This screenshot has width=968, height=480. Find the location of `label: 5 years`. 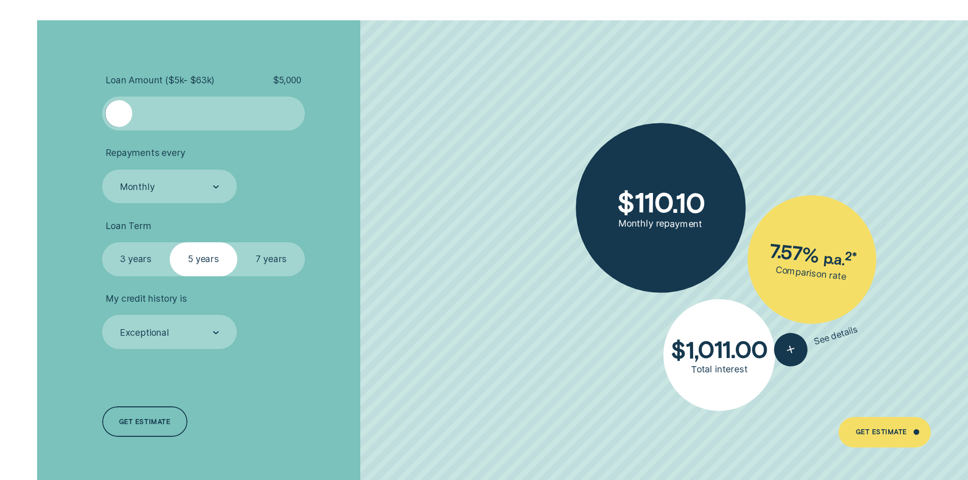

label: 5 years is located at coordinates (203, 259).